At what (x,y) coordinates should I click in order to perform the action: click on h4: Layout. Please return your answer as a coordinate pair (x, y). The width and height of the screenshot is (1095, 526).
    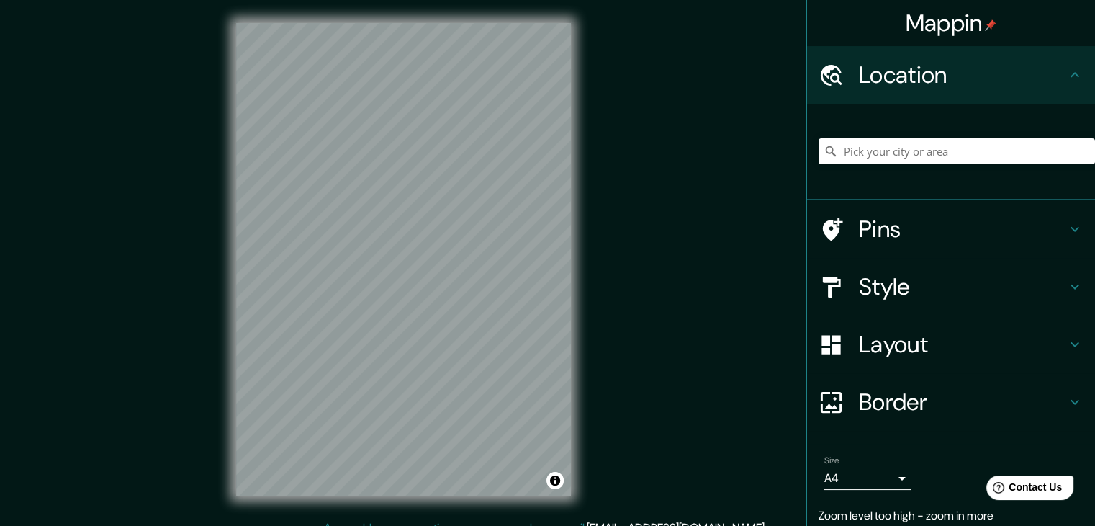
    Looking at the image, I should click on (963, 344).